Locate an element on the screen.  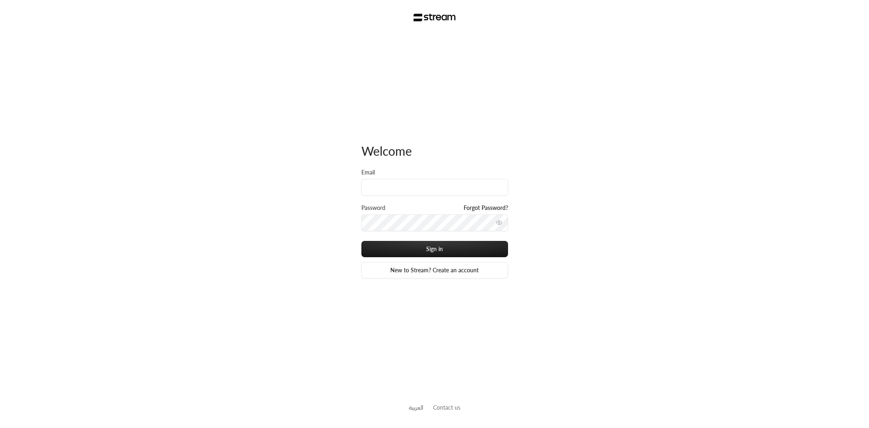
button: Sign in is located at coordinates (435, 249).